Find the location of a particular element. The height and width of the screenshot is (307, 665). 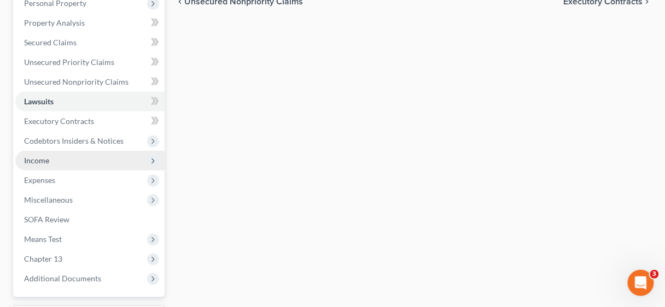

span: SOFA Review is located at coordinates (46, 219).